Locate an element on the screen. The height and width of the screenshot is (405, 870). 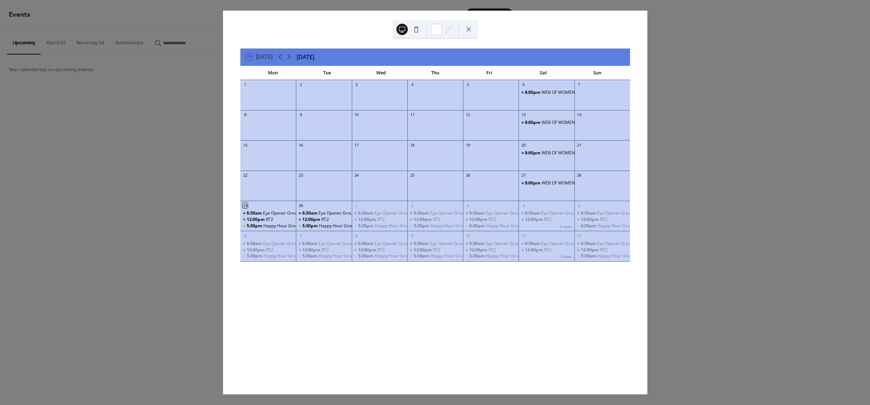
div: 10 is located at coordinates (356, 115).